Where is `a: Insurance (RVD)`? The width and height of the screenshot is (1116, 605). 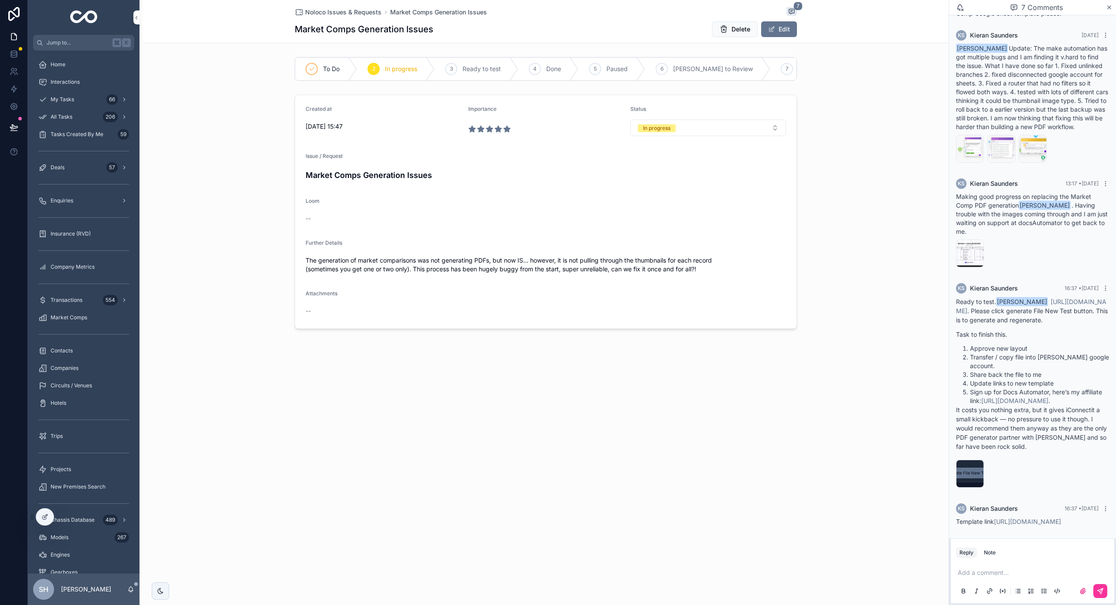 a: Insurance (RVD) is located at coordinates (84, 234).